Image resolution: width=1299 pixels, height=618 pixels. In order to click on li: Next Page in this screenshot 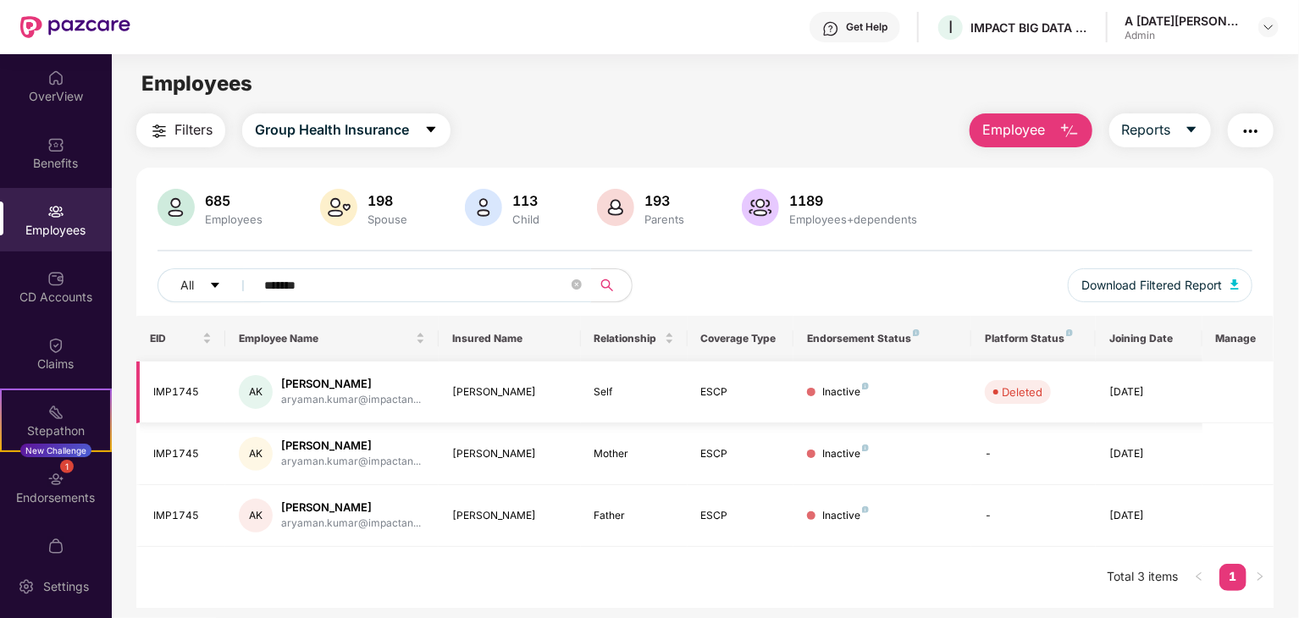, I will do `click(1260, 578)`.